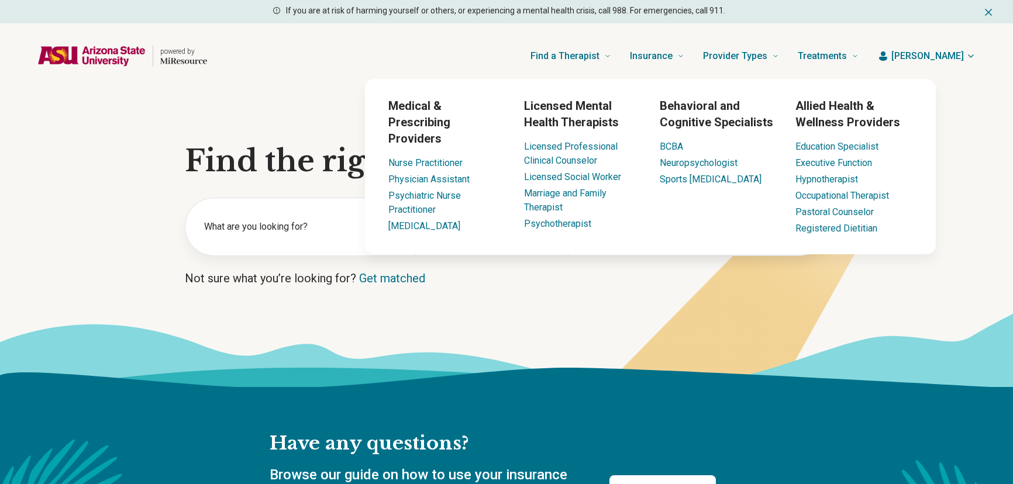  Describe the element at coordinates (854, 114) in the screenshot. I see `h3: Allied Health & Wellness Providers` at that location.